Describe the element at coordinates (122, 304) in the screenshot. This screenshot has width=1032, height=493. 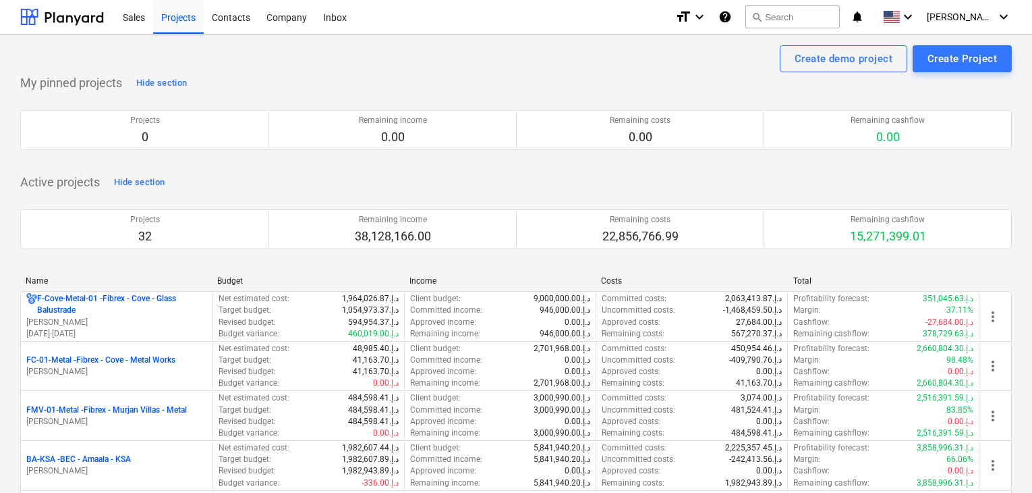
I see `p: F-Cove-Metal-01 - Fibrex - Cove - Glass Balustrade` at that location.